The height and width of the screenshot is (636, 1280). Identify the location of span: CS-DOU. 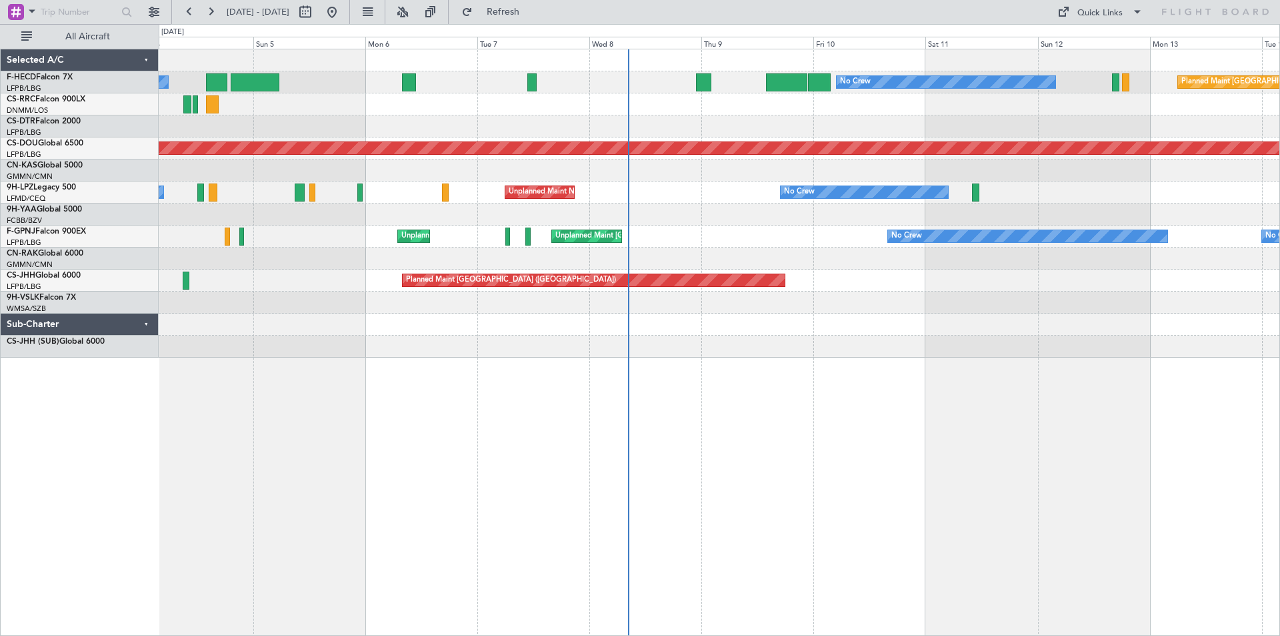
(22, 143).